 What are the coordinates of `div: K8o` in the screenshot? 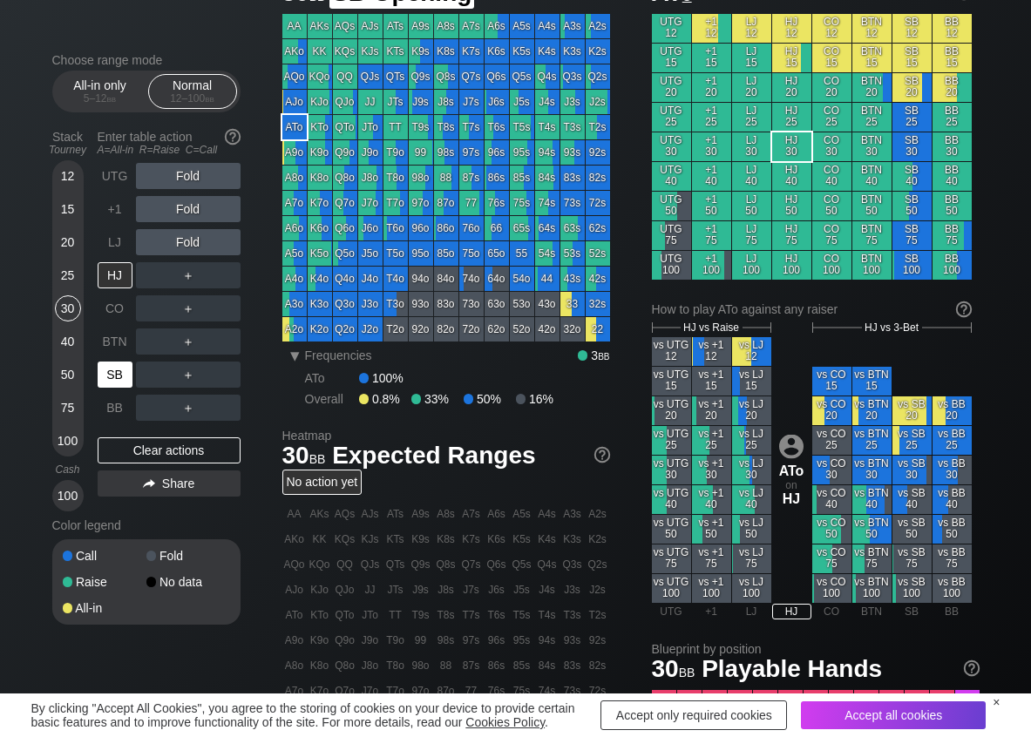 It's located at (320, 178).